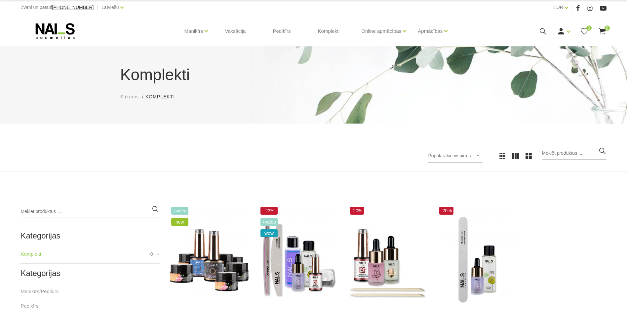 Image resolution: width=627 pixels, height=316 pixels. Describe the element at coordinates (110, 7) in the screenshot. I see `a: Latviešu` at that location.